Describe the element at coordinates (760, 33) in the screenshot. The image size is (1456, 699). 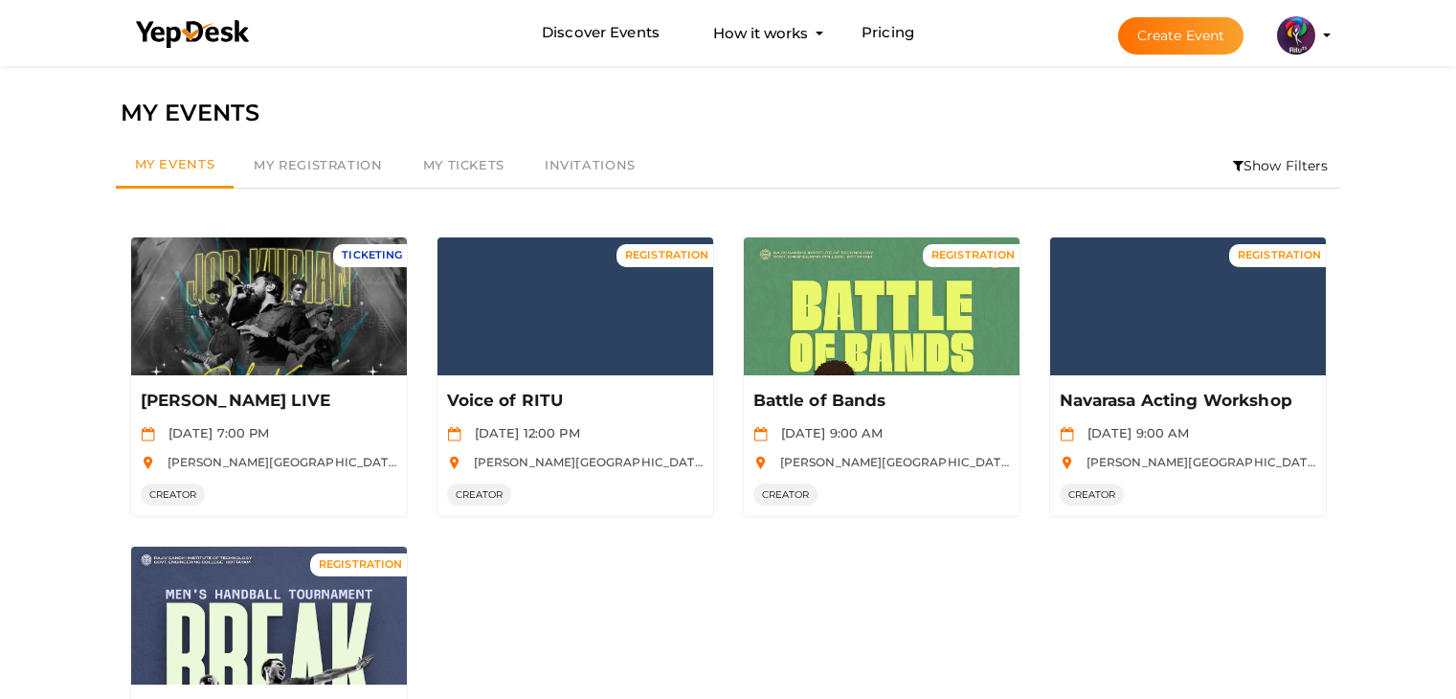
I see `button: How it works` at that location.